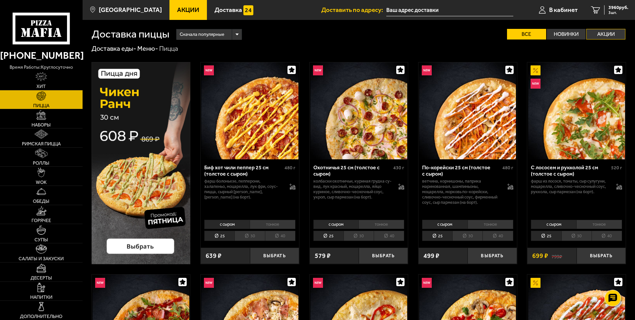 The image size is (635, 320). Describe the element at coordinates (570, 186) in the screenshot. I see `p: фарш из лосося, томаты, сыр сулугуни, моцарелла, сливочно-чесночный соус, руккола, сыр пармезан (...` at that location.